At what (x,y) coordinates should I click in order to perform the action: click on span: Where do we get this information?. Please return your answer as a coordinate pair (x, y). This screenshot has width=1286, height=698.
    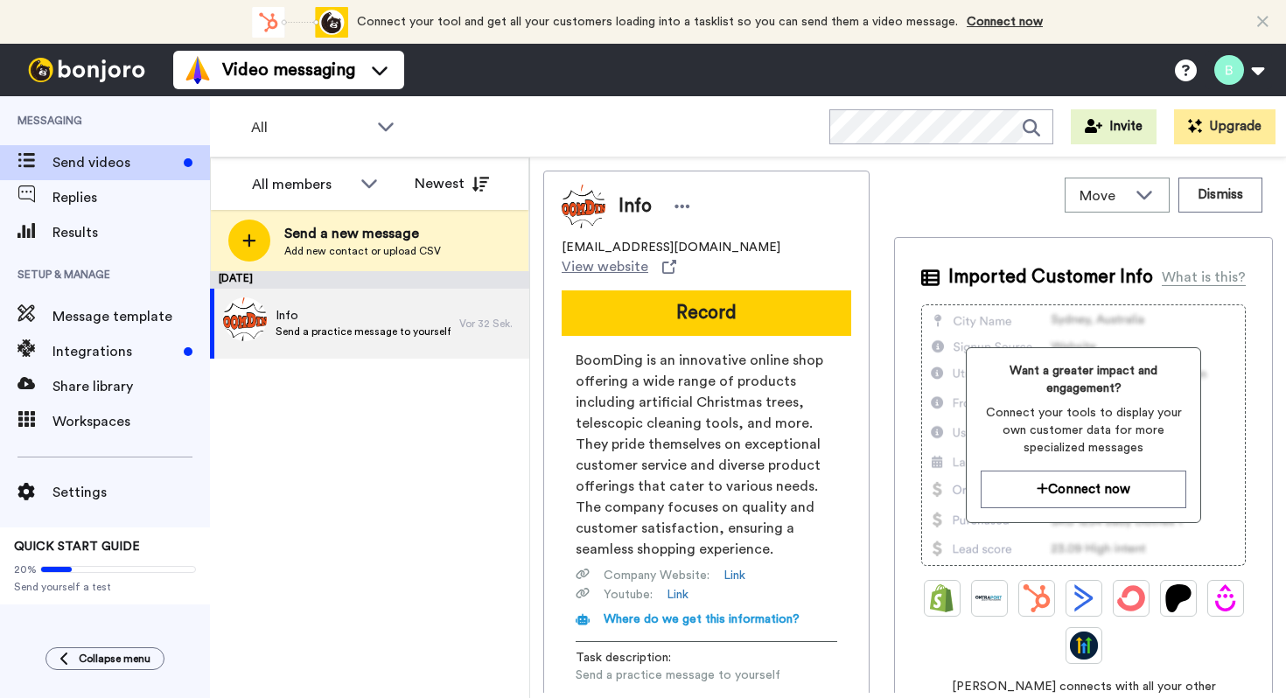
    Looking at the image, I should click on (701, 619).